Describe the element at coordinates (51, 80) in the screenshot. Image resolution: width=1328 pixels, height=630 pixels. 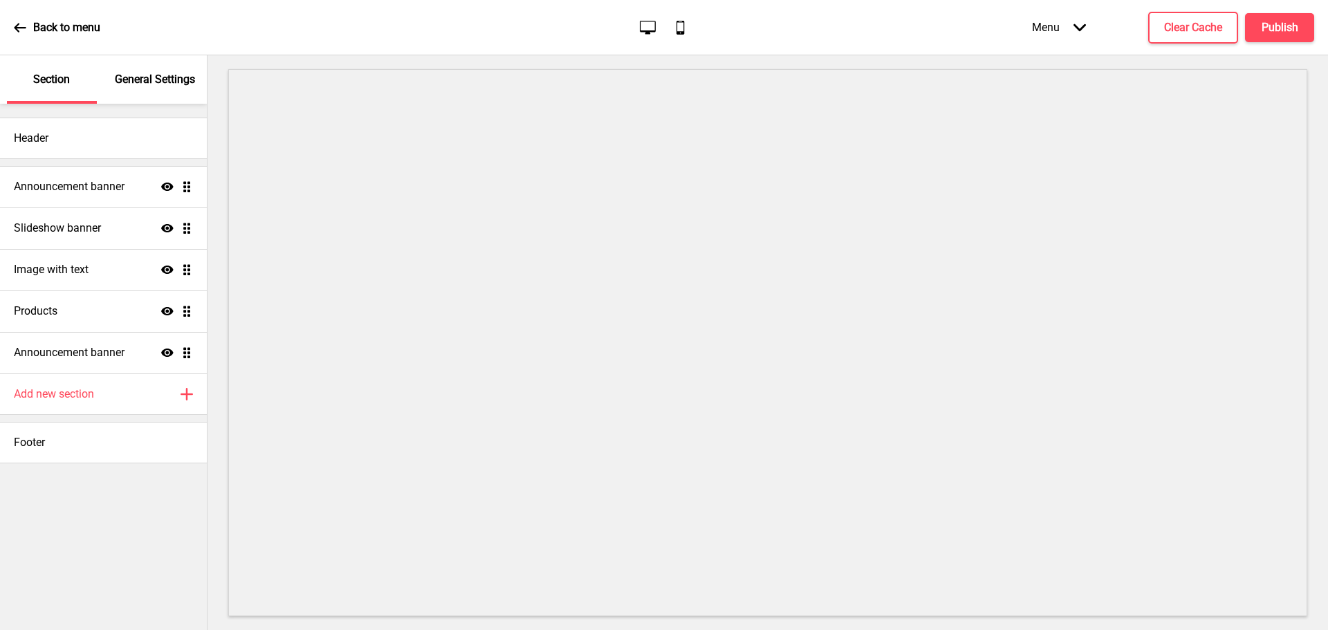
I see `p: Section` at that location.